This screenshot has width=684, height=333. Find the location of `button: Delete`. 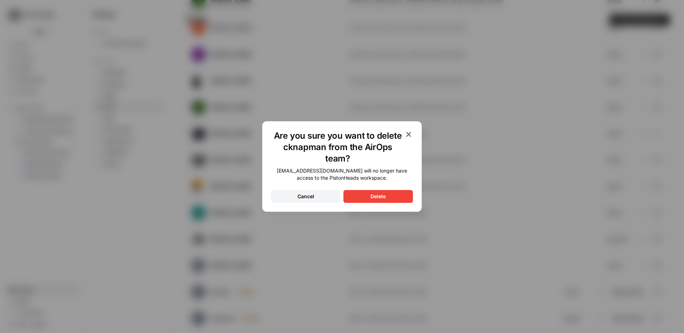

button: Delete is located at coordinates (378, 196).